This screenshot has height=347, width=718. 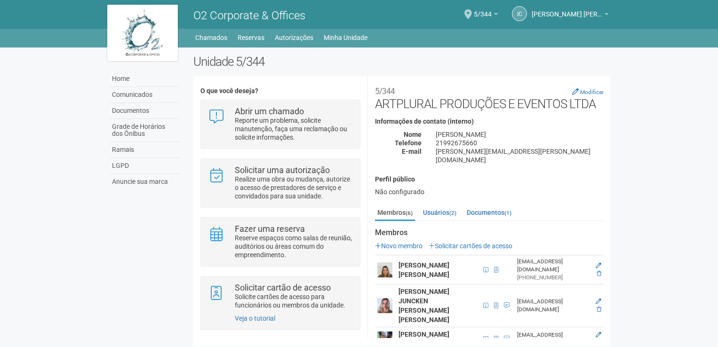 I want to click on small: (1), so click(x=508, y=213).